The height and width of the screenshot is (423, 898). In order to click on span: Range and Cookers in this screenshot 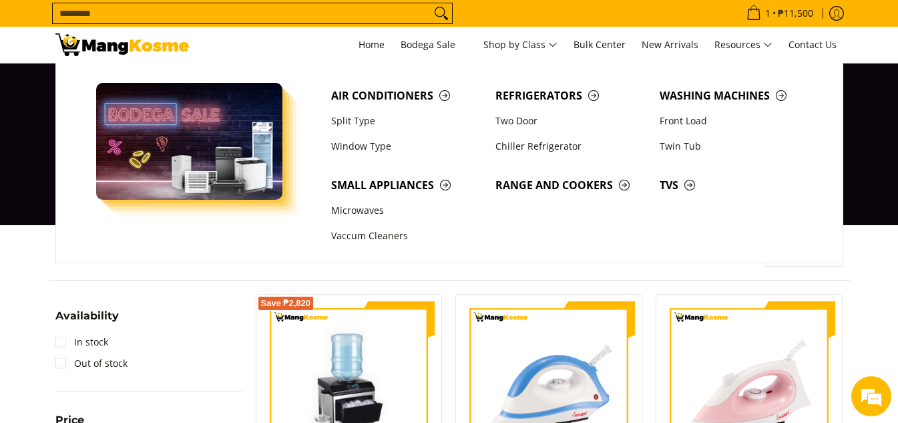, I will do `click(571, 185)`.